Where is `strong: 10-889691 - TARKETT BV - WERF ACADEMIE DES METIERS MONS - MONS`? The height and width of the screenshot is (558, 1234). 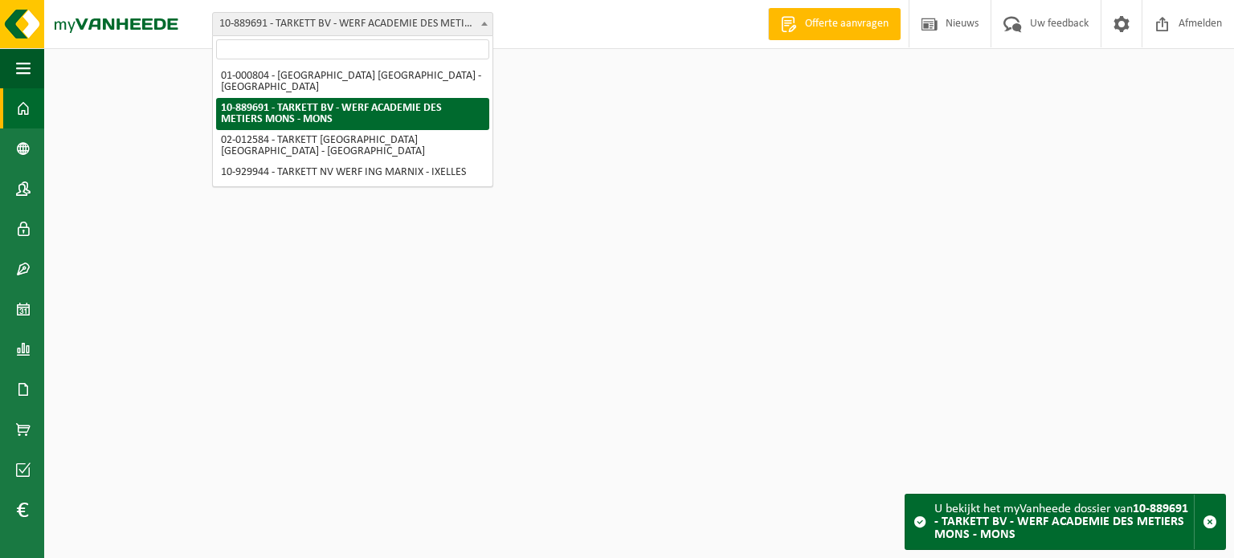 strong: 10-889691 - TARKETT BV - WERF ACADEMIE DES METIERS MONS - MONS is located at coordinates (1061, 522).